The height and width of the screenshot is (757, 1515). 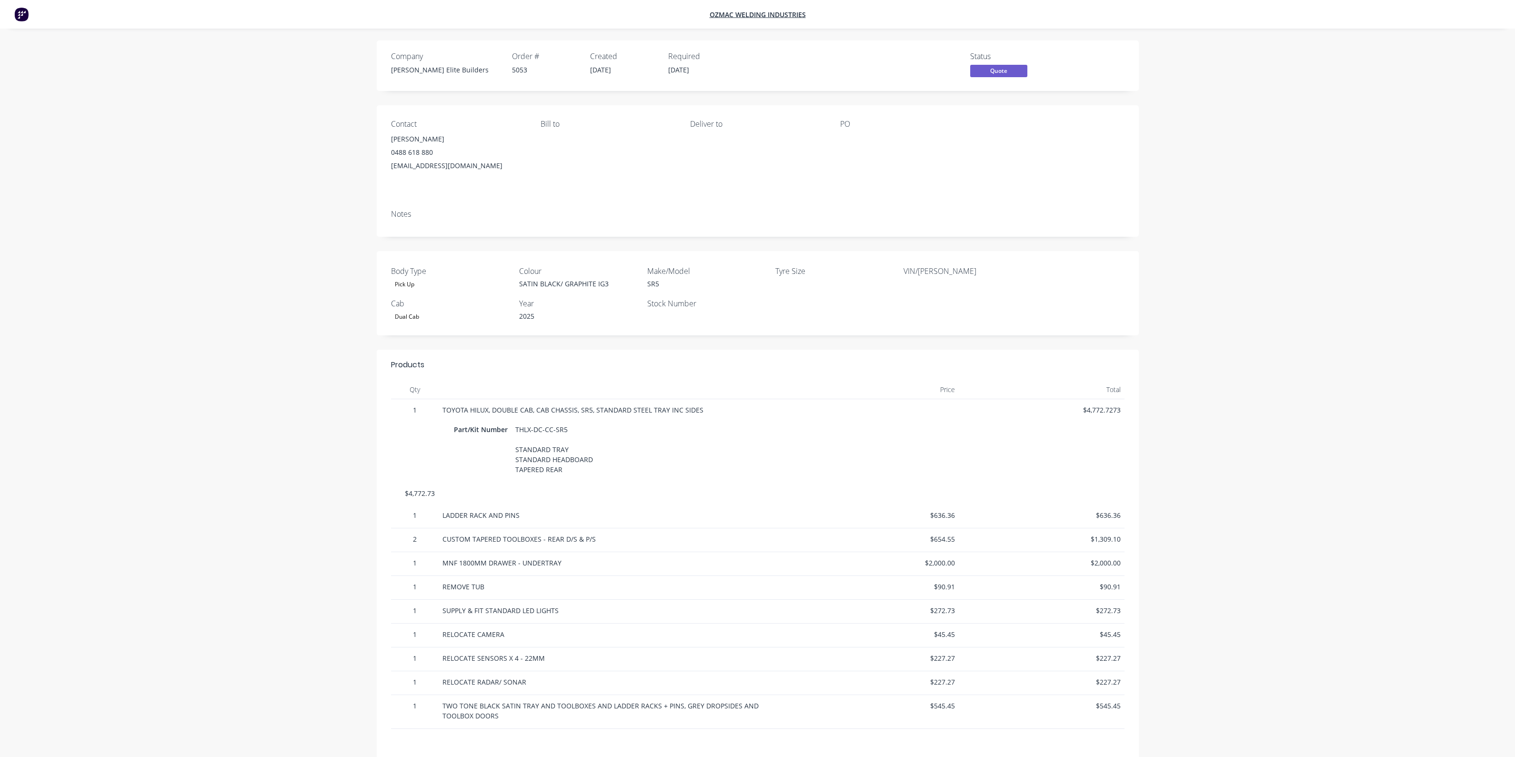 I want to click on span: REMOVE TUB, so click(x=463, y=586).